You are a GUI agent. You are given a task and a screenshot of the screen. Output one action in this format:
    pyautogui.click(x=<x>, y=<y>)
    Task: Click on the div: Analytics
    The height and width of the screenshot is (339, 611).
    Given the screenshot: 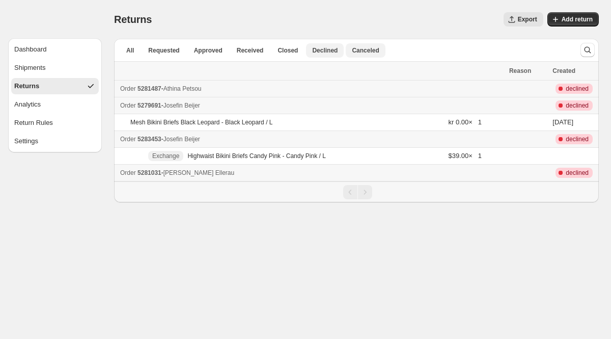 What is the action you would take?
    pyautogui.click(x=27, y=104)
    